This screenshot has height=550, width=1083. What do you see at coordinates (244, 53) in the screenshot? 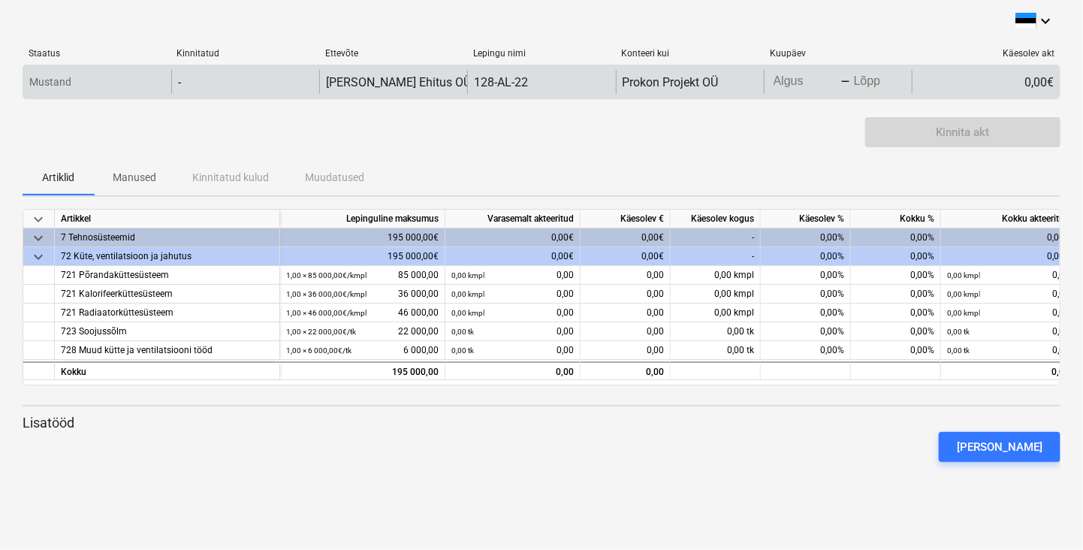
I see `div: Kinnitatud` at bounding box center [244, 53].